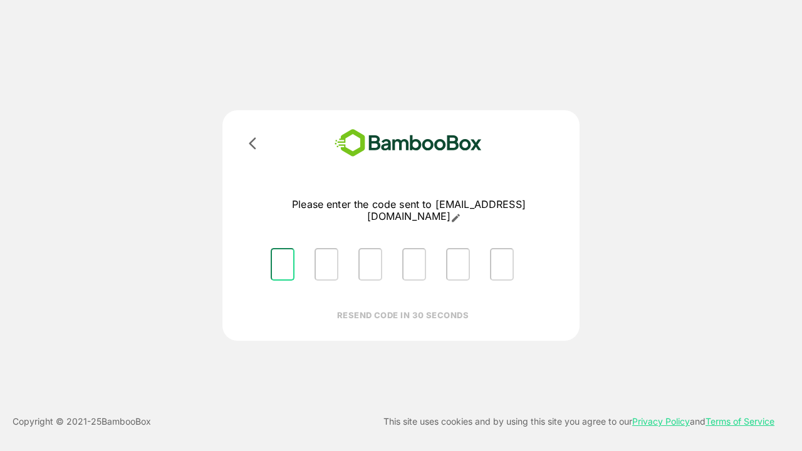  What do you see at coordinates (740, 421) in the screenshot?
I see `a: Terms of Service` at bounding box center [740, 421].